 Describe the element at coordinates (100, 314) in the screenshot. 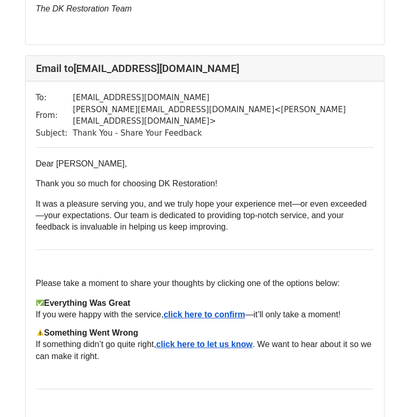

I see `span: If you were happy with the service,` at that location.